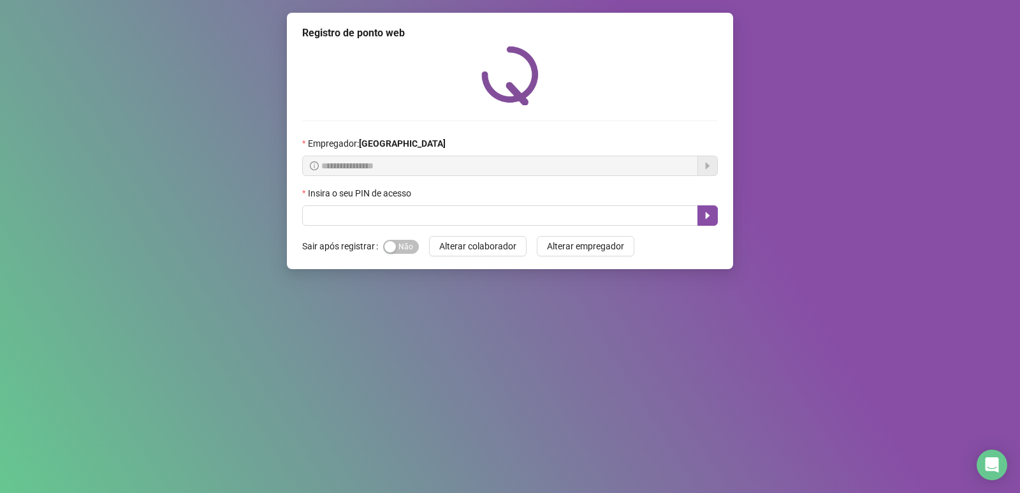  Describe the element at coordinates (361, 193) in the screenshot. I see `label: Insira o seu PIN de acesso` at that location.